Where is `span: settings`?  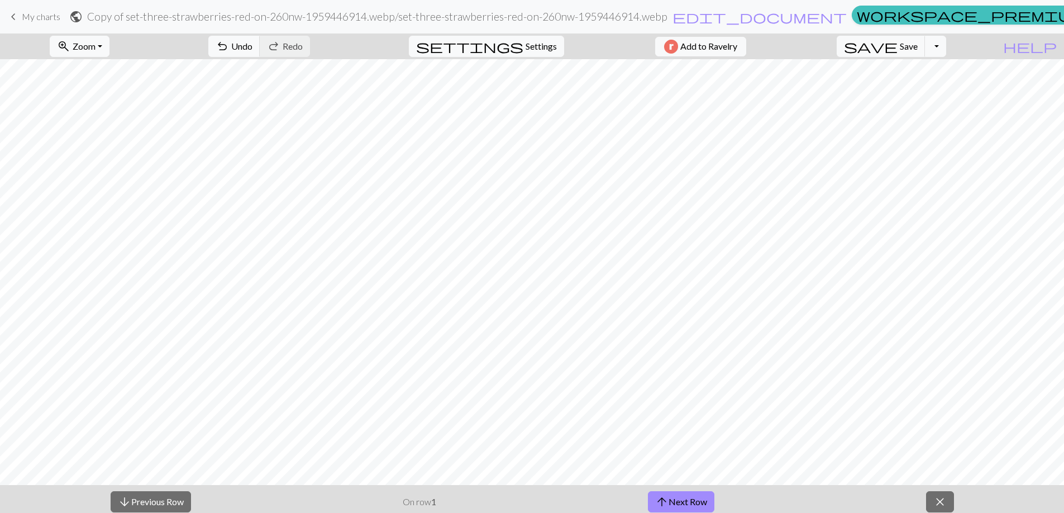
span: settings is located at coordinates (470, 46).